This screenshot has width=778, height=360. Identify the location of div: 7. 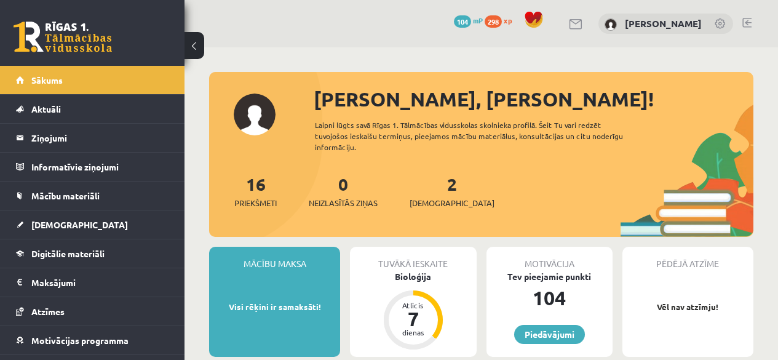
(413, 319).